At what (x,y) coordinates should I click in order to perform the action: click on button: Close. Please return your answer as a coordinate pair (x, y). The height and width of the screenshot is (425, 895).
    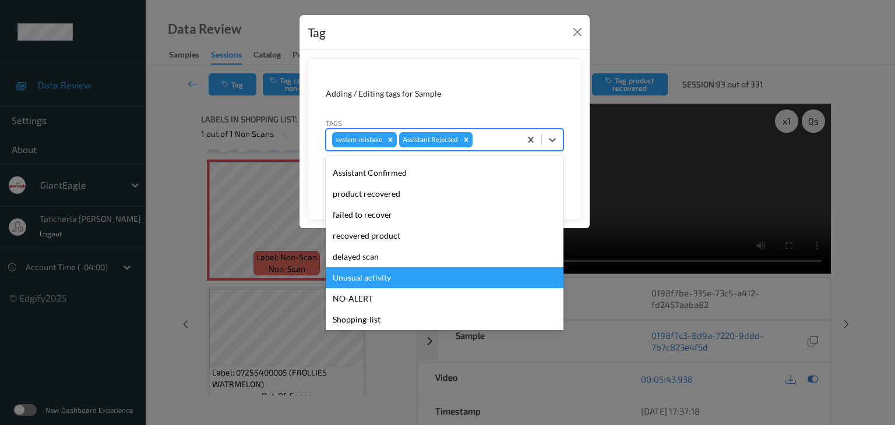
    Looking at the image, I should click on (578, 32).